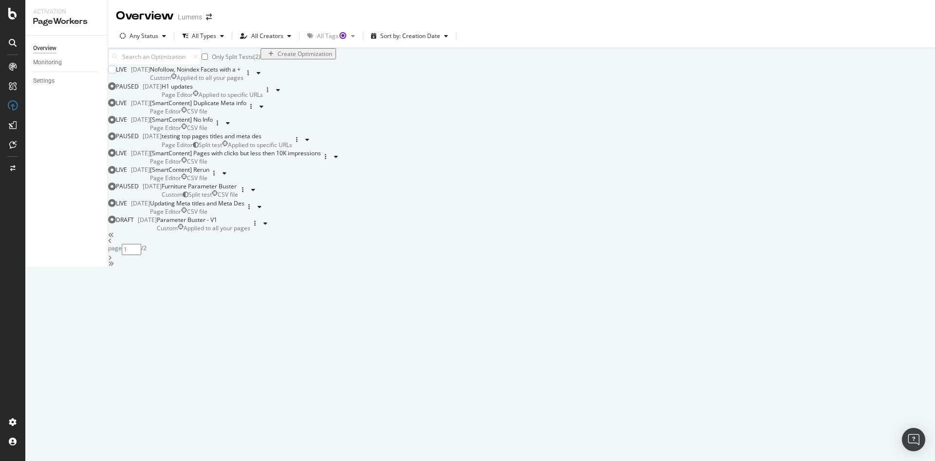 This screenshot has width=935, height=461. I want to click on button: Any Status, so click(143, 36).